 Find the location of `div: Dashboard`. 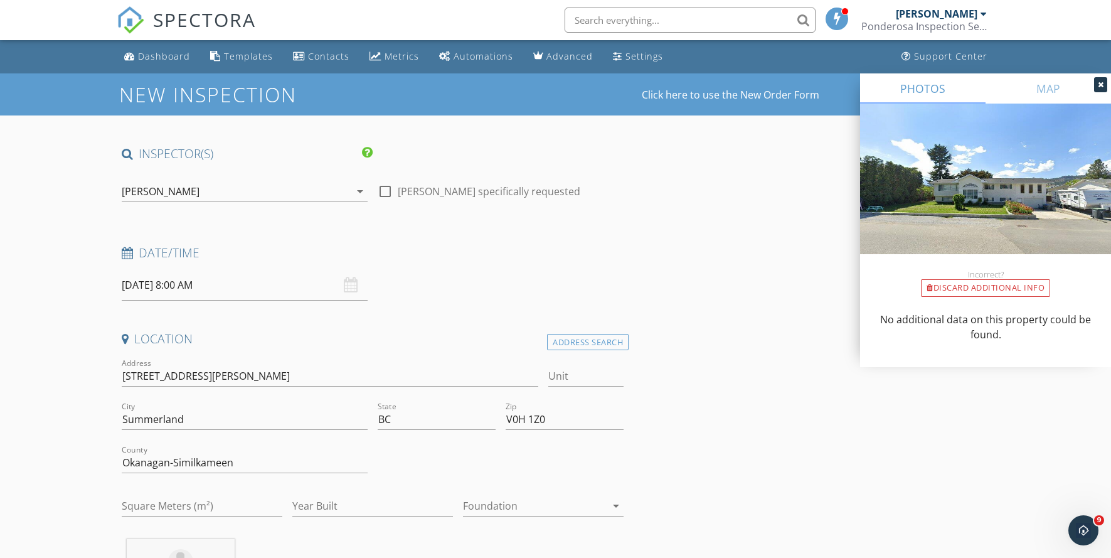

div: Dashboard is located at coordinates (164, 56).